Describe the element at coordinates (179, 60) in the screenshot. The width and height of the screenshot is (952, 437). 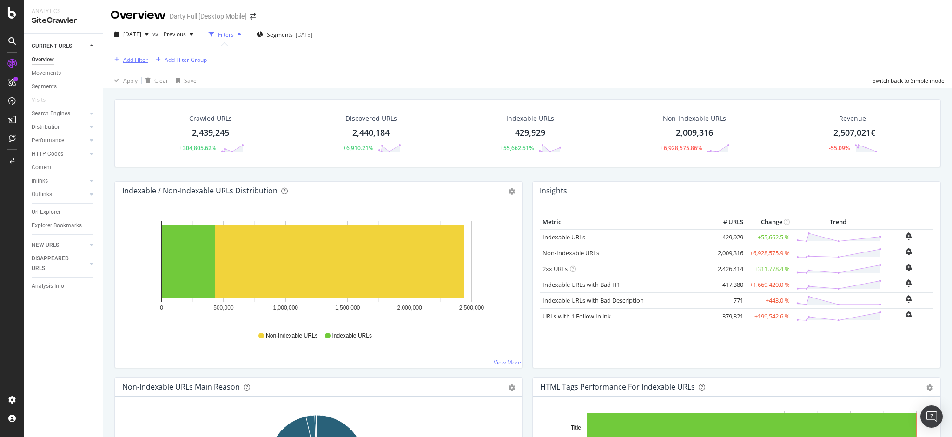
I see `button: Add Filter Group` at that location.